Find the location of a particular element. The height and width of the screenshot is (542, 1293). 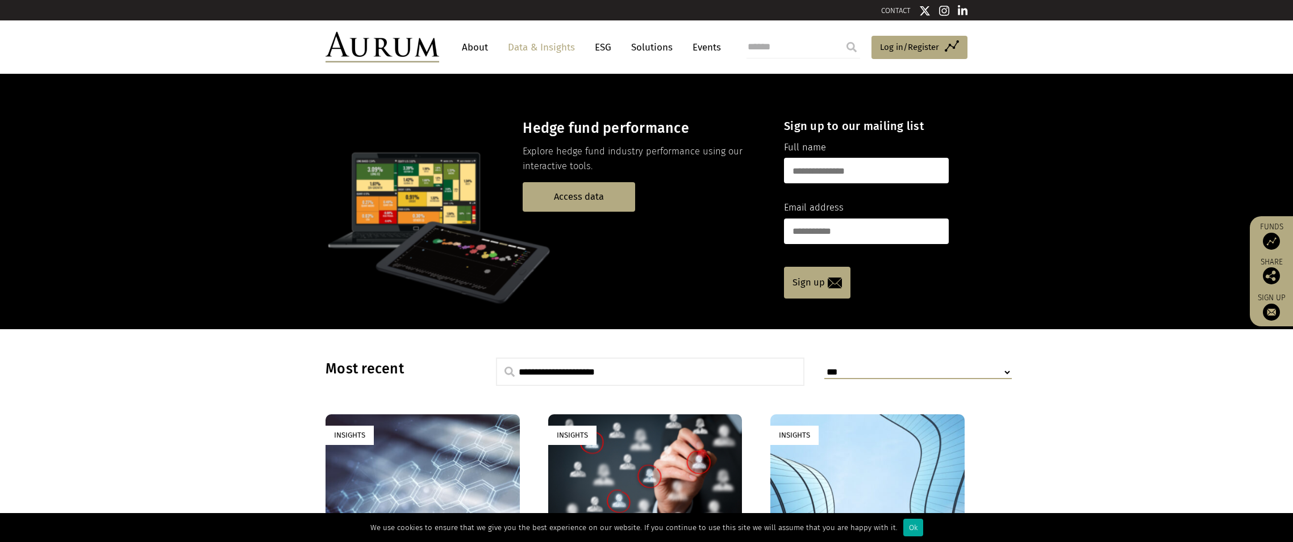

div: Ok is located at coordinates (913, 528).